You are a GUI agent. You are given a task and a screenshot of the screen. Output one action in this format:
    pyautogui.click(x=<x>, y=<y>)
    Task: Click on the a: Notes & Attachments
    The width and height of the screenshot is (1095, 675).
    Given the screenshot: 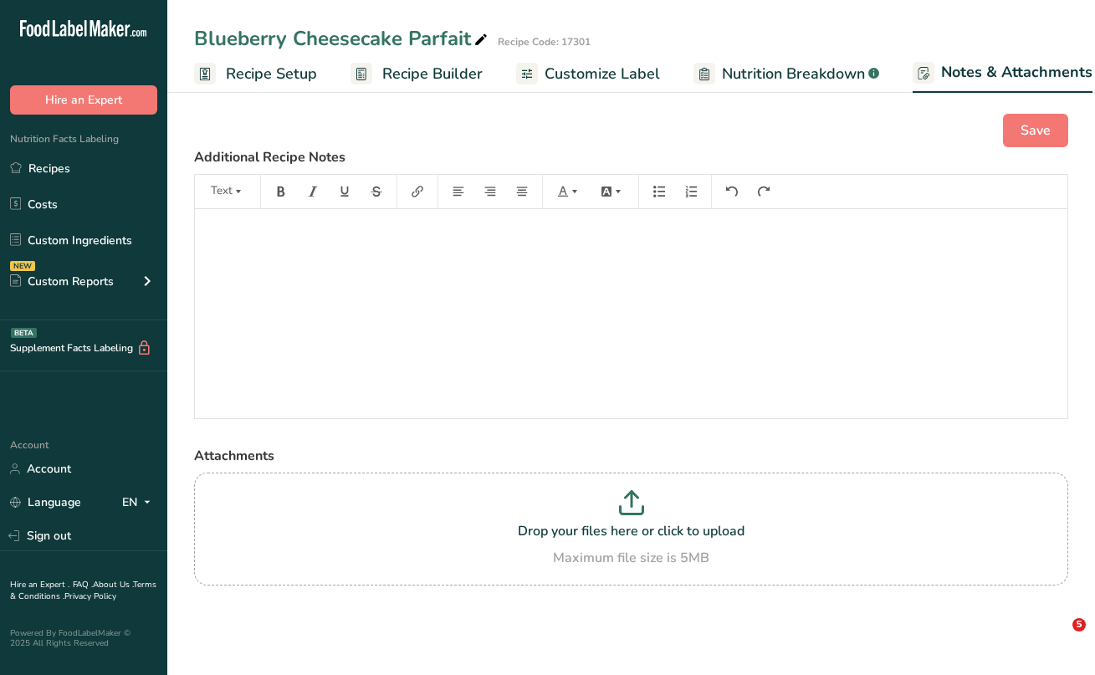 What is the action you would take?
    pyautogui.click(x=1002, y=74)
    